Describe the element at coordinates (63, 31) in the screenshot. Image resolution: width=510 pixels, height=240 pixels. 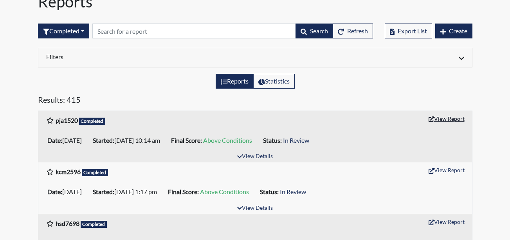
I see `button: Completed` at that location.